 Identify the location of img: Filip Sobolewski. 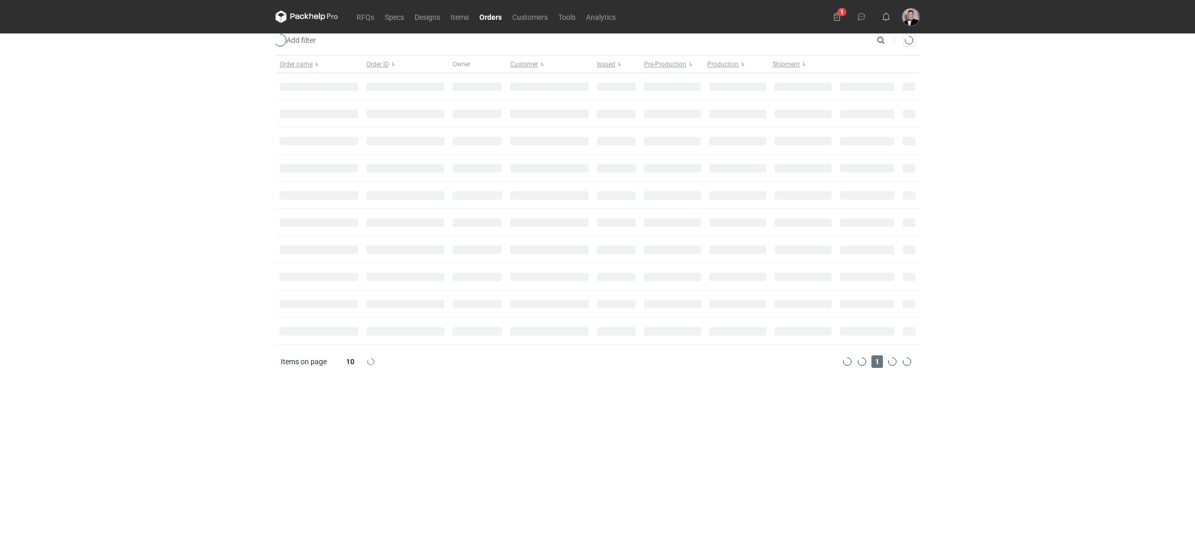
(910, 17).